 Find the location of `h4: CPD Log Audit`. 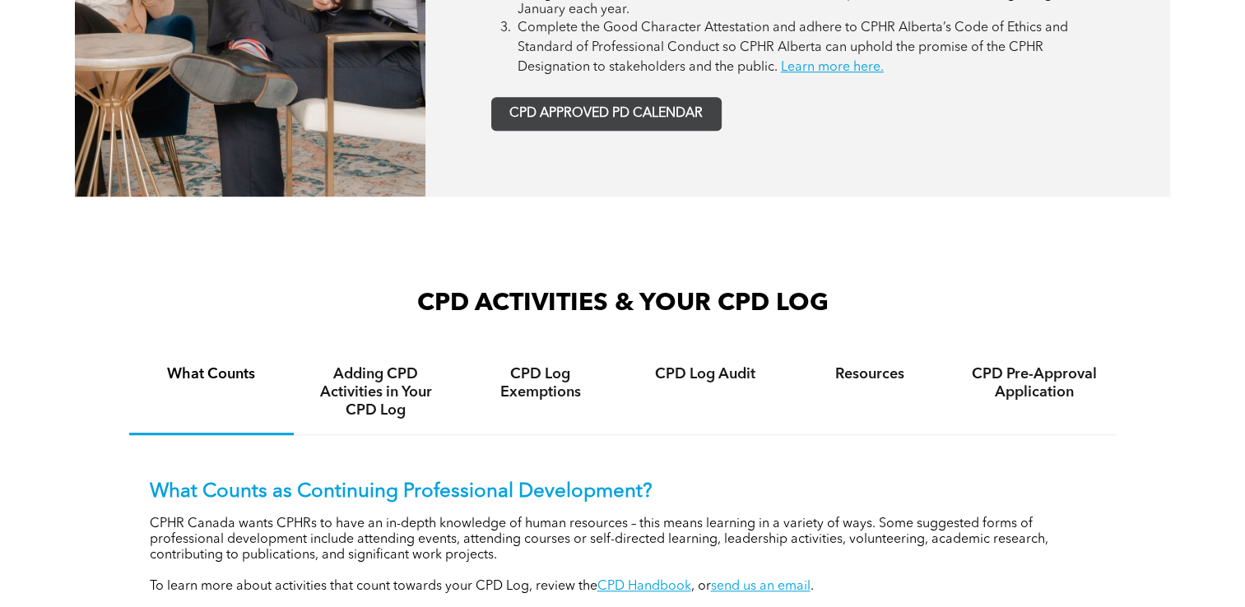

h4: CPD Log Audit is located at coordinates (705, 374).